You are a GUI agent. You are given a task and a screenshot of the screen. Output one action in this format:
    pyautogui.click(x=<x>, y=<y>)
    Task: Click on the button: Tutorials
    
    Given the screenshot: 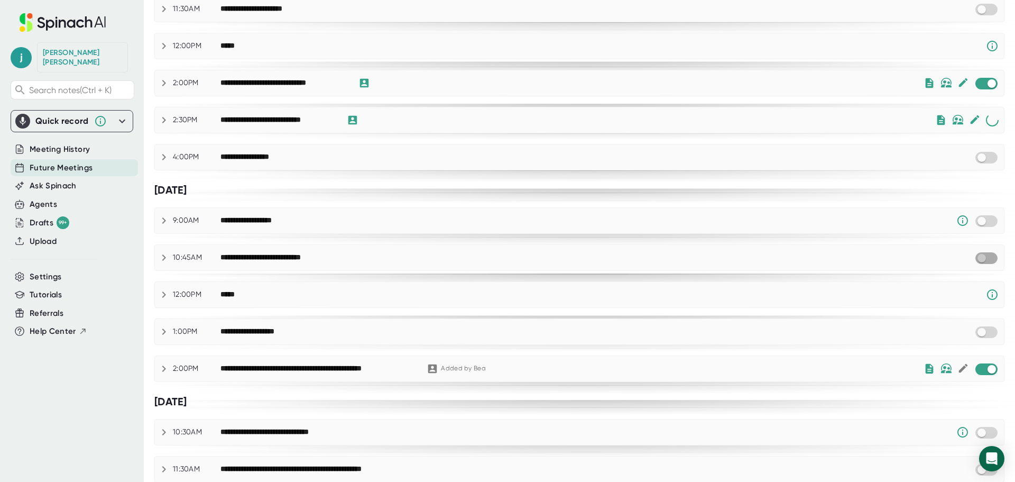 What is the action you would take?
    pyautogui.click(x=45, y=294)
    